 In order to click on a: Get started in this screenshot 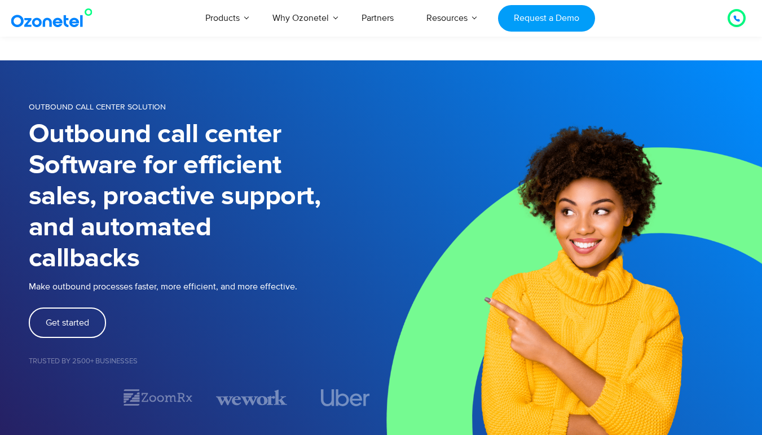, I will do `click(67, 323)`.